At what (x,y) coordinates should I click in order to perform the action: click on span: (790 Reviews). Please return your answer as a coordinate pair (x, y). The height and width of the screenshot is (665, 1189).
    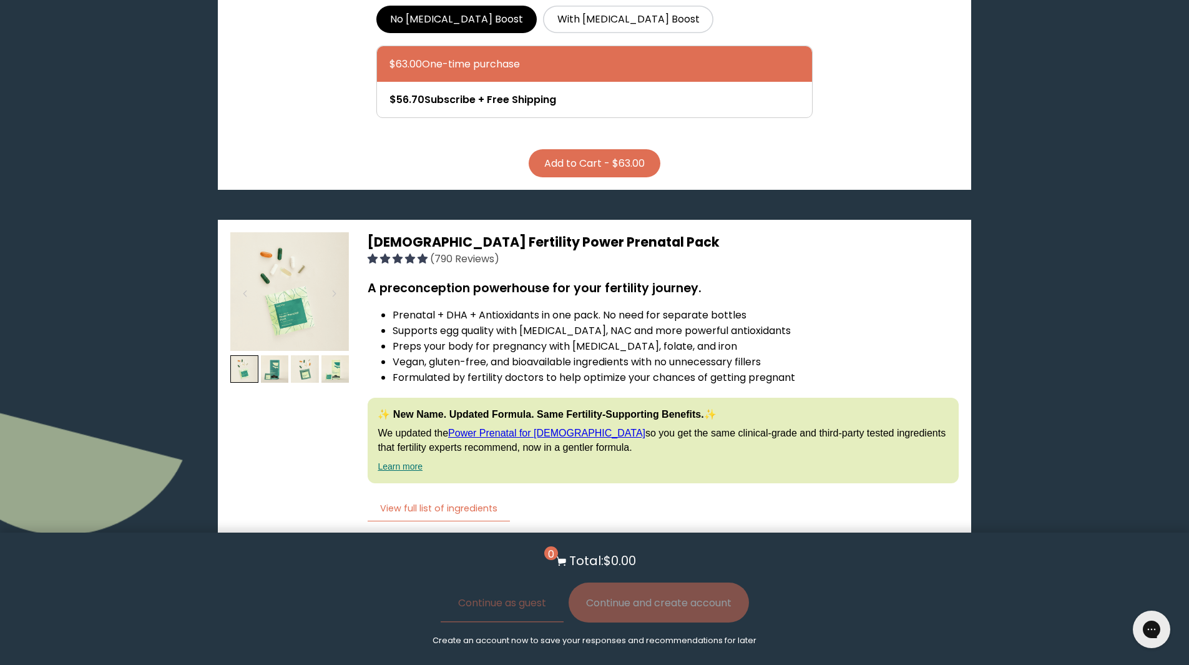
    Looking at the image, I should click on (464, 258).